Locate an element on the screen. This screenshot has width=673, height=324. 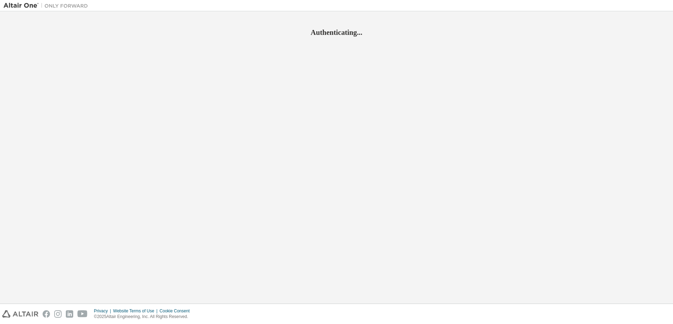
img: Altair One is located at coordinates (48, 6).